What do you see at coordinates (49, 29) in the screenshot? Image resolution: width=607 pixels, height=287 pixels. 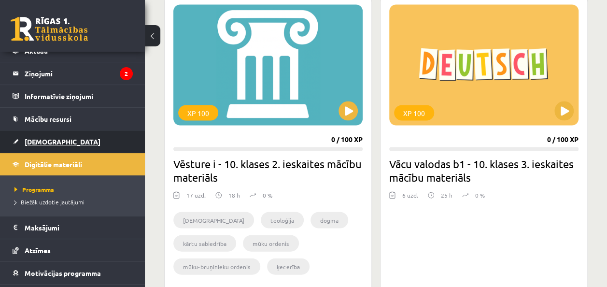 I see `a: Rīgas 1. Tālmācības vidusskola` at bounding box center [49, 29].